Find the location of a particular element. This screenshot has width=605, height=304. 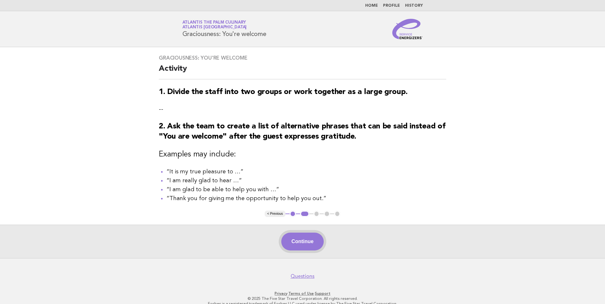

a: Questions is located at coordinates (302, 276).